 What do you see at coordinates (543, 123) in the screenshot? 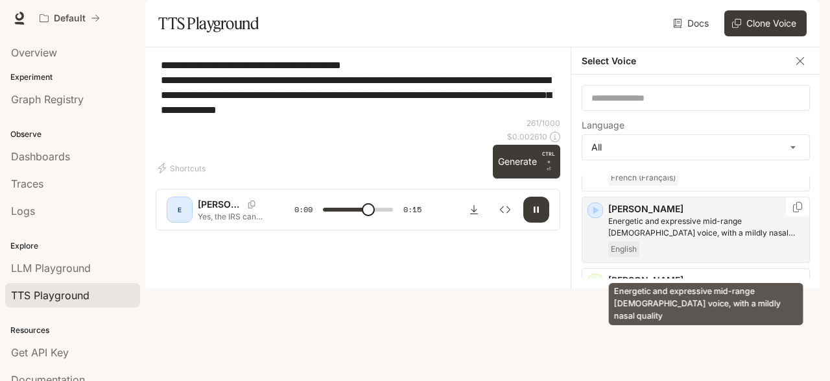
I see `p: 261 / 1000` at bounding box center [543, 123].